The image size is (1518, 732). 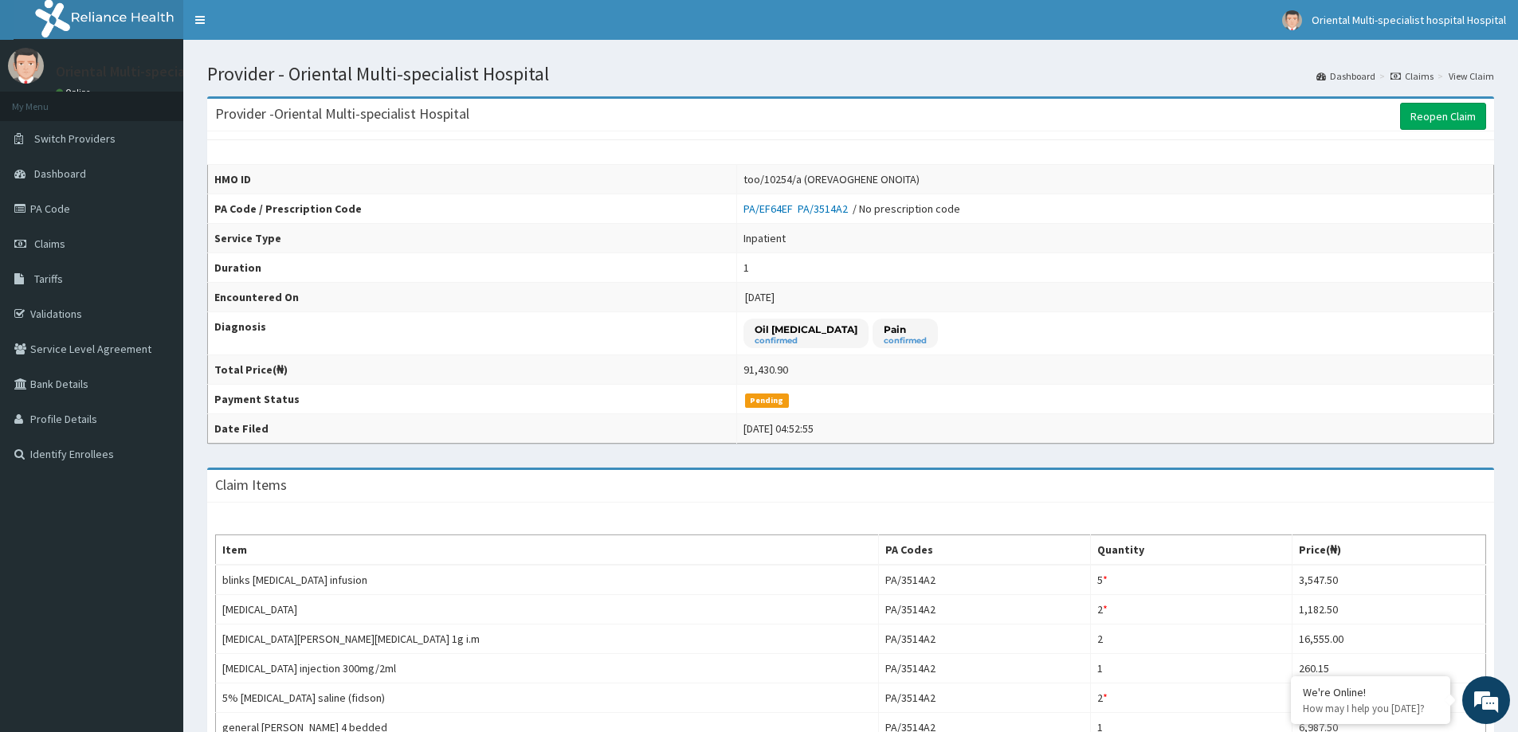 What do you see at coordinates (1412, 76) in the screenshot?
I see `a: Claims` at bounding box center [1412, 76].